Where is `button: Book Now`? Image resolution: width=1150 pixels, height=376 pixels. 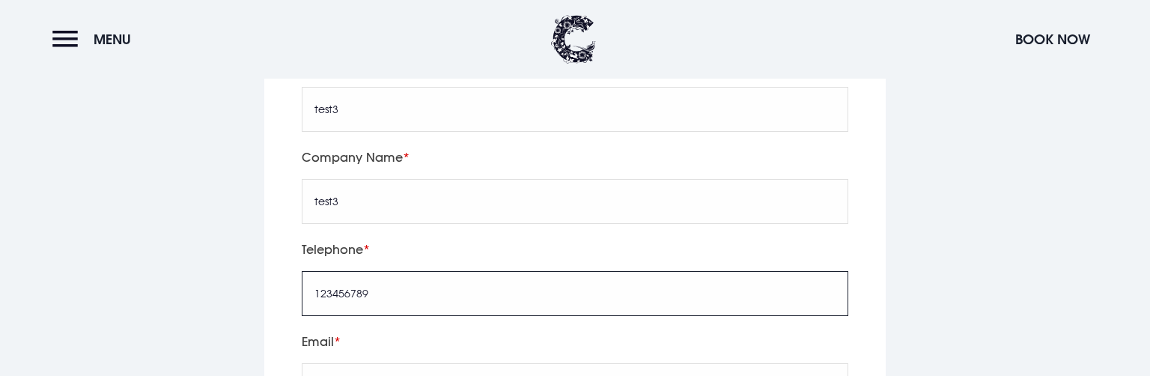
button: Book Now is located at coordinates (1053, 39).